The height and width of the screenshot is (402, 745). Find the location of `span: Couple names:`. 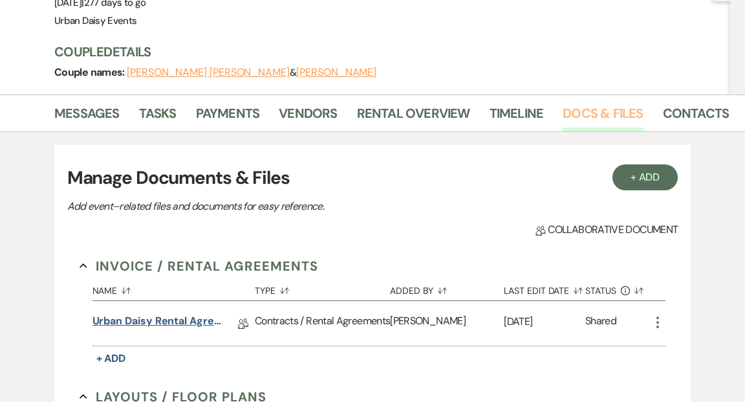

span: Couple names: is located at coordinates (91, 72).